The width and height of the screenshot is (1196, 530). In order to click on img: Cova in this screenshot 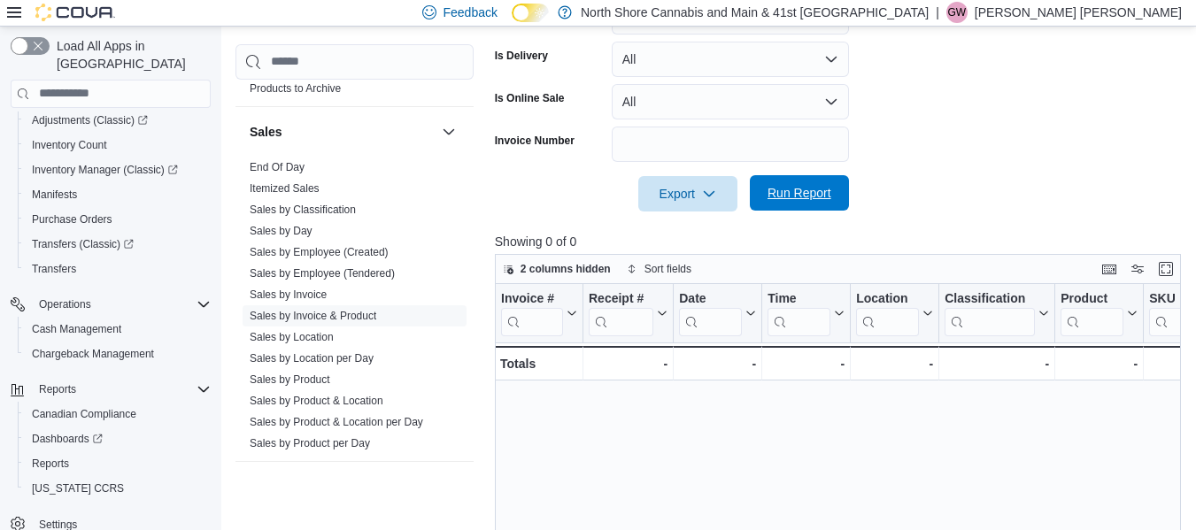, I will do `click(75, 12)`.